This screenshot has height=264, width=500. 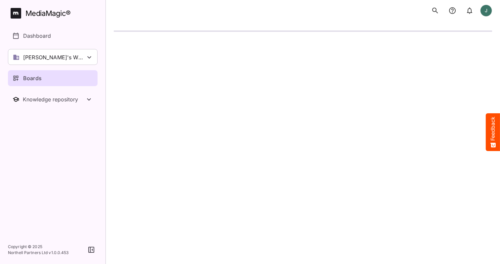 I want to click on a: MediaMagic®, so click(x=54, y=13).